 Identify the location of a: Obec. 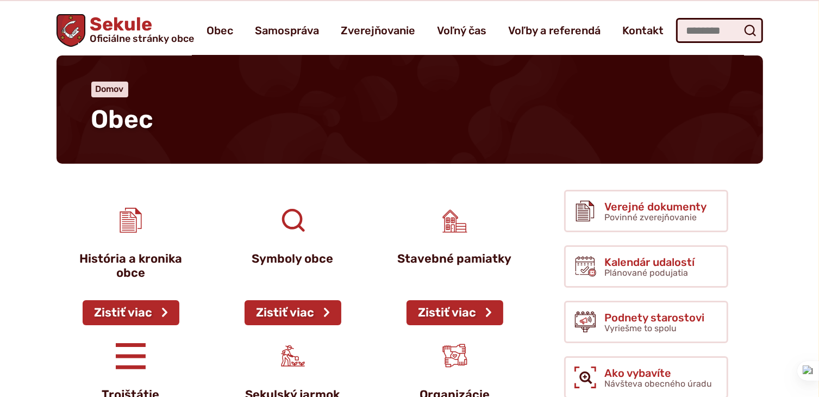
(220, 30).